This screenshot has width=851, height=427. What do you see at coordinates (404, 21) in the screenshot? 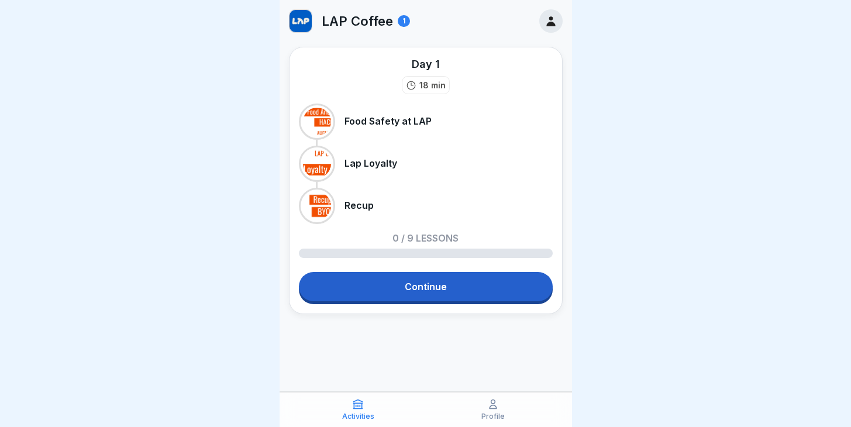
I see `div: 1` at bounding box center [404, 21].